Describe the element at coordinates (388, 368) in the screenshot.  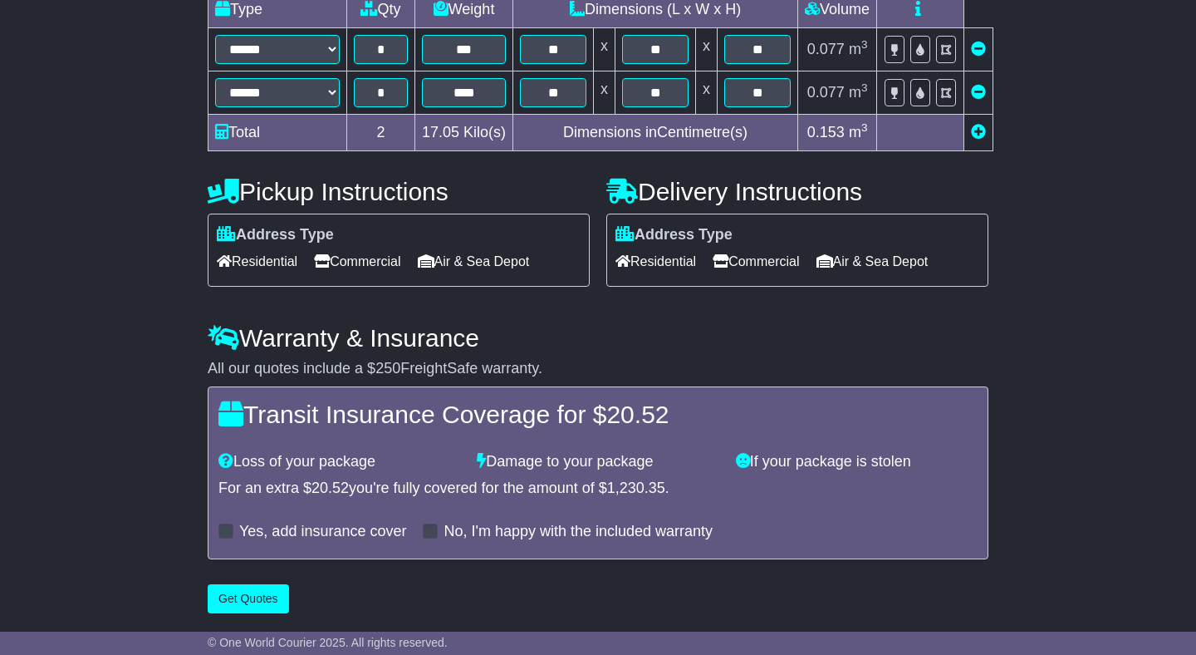
I see `span: 250` at that location.